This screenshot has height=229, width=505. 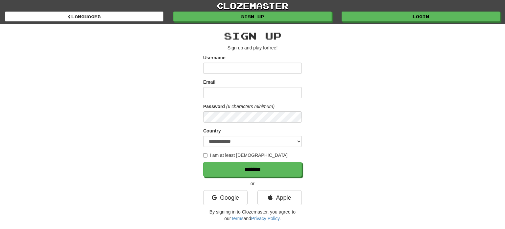 What do you see at coordinates (421, 16) in the screenshot?
I see `a: Login` at bounding box center [421, 16].